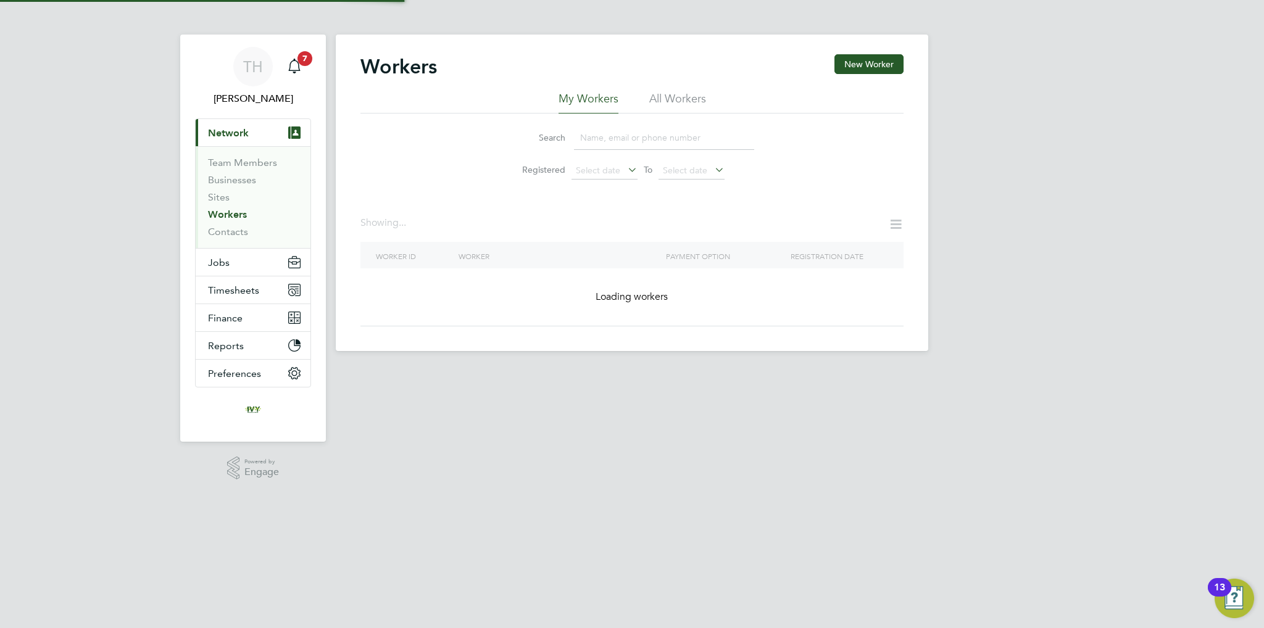 The image size is (1264, 628). What do you see at coordinates (253, 318) in the screenshot?
I see `button: Finance` at bounding box center [253, 318].